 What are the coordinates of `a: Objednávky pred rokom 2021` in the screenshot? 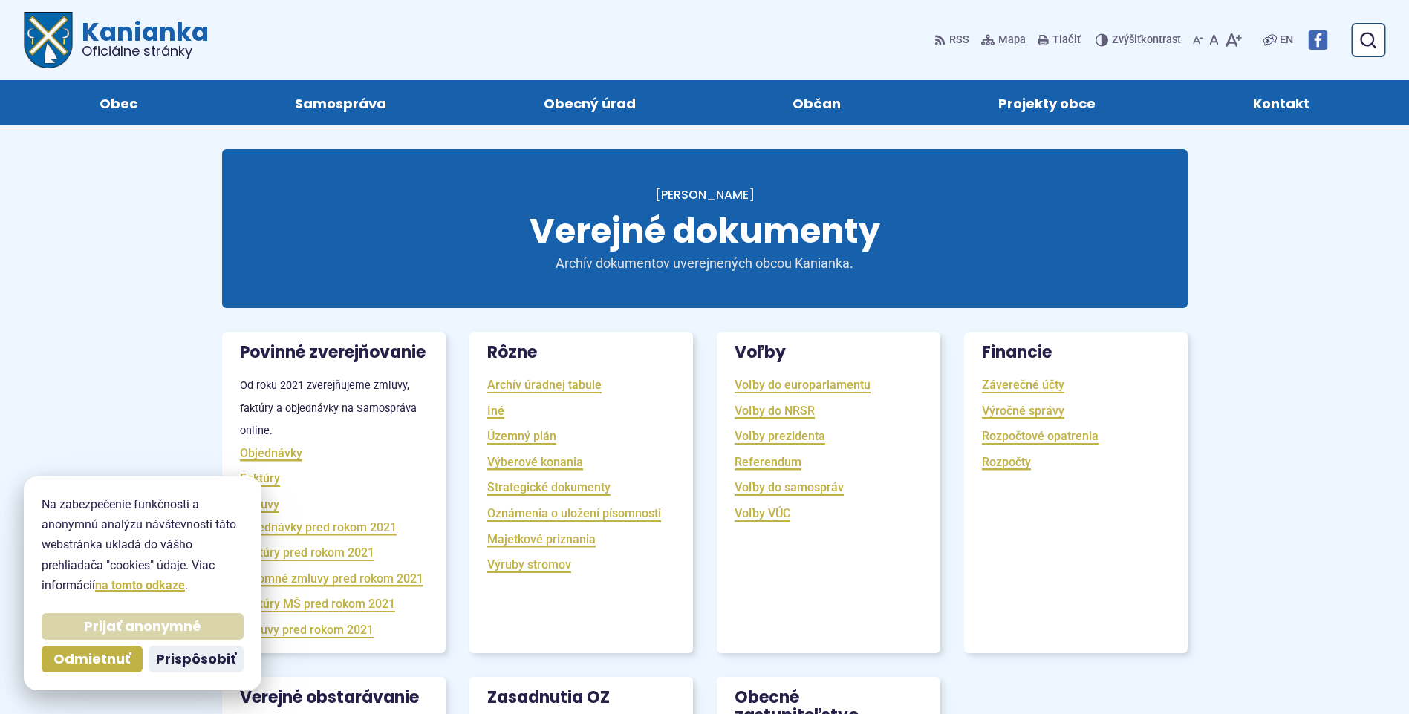 It's located at (318, 527).